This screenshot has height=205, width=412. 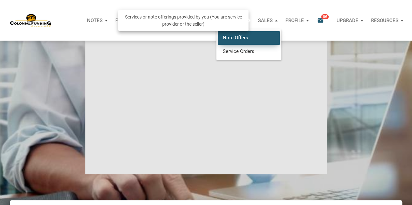 I want to click on a: Service Orders, so click(x=249, y=51).